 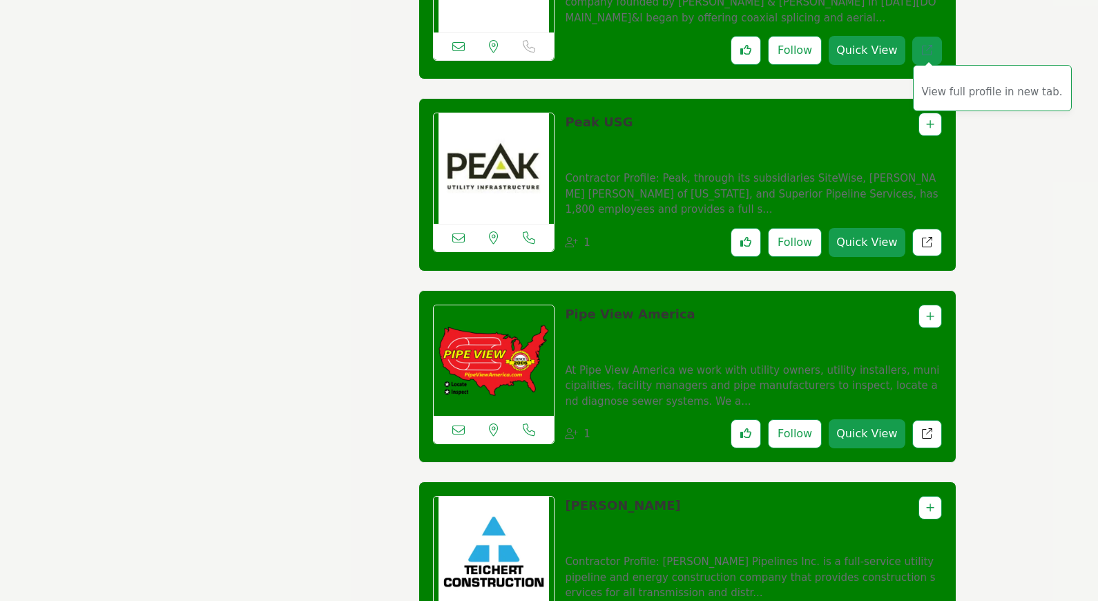 I want to click on p: Peak USG, so click(x=599, y=135).